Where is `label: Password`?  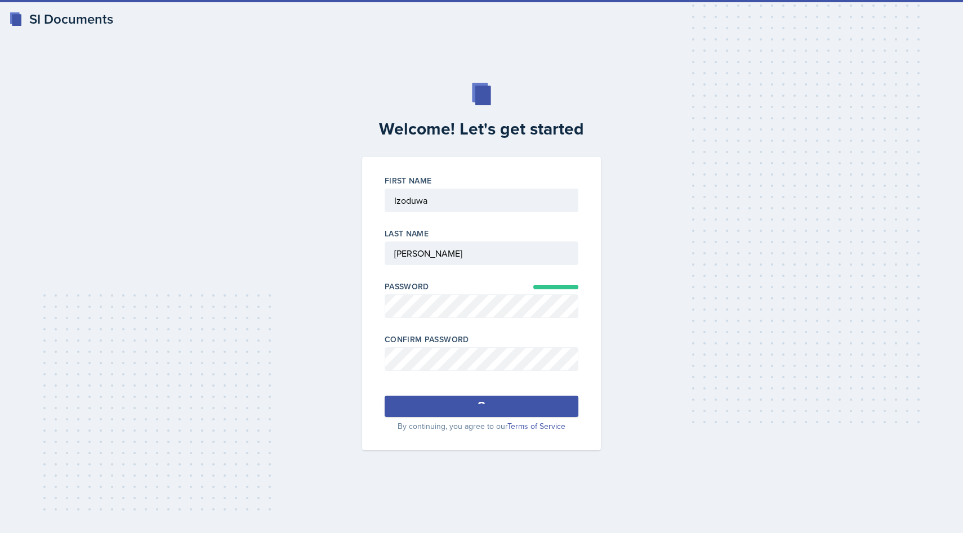
label: Password is located at coordinates (407, 287).